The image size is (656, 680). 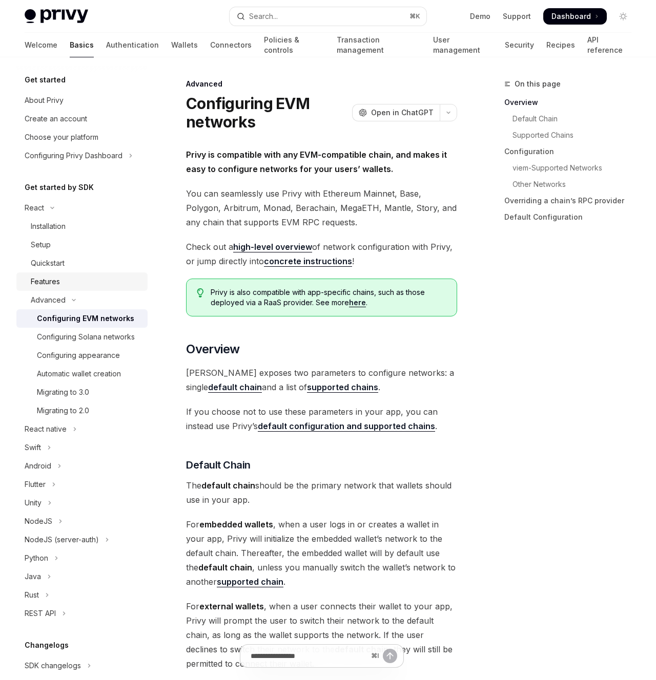 I want to click on a: Recipes, so click(x=560, y=45).